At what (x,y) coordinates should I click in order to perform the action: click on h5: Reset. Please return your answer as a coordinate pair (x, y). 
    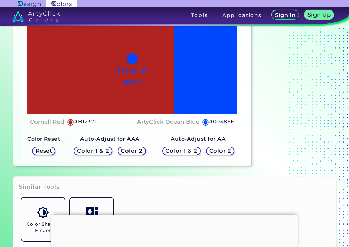
    Looking at the image, I should click on (44, 151).